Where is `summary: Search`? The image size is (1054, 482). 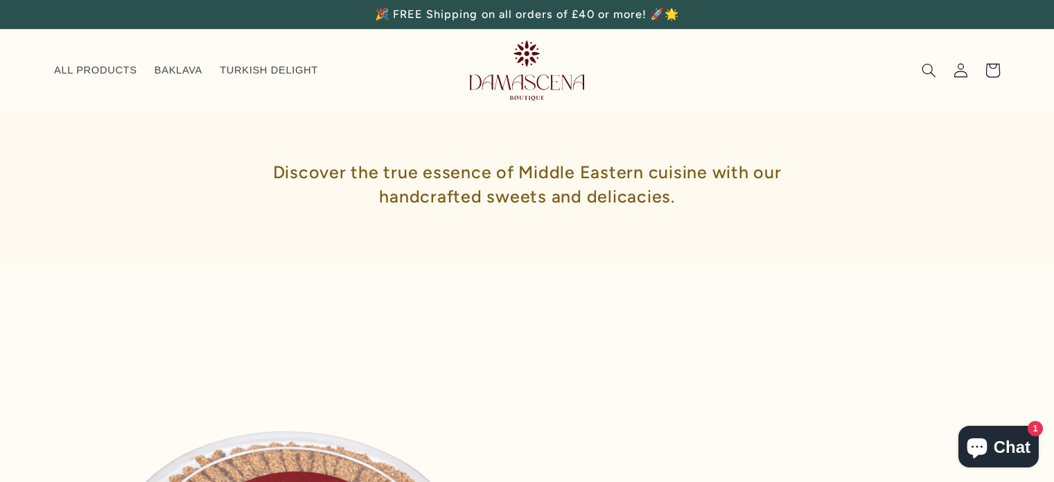 summary: Search is located at coordinates (929, 70).